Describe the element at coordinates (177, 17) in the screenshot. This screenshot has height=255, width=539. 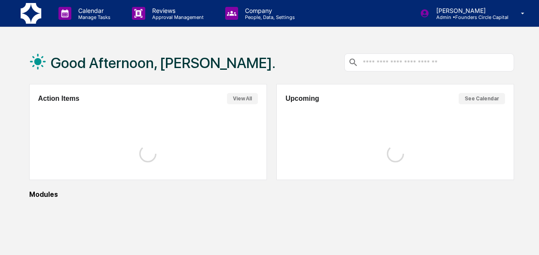
I see `p: Approval Management` at that location.